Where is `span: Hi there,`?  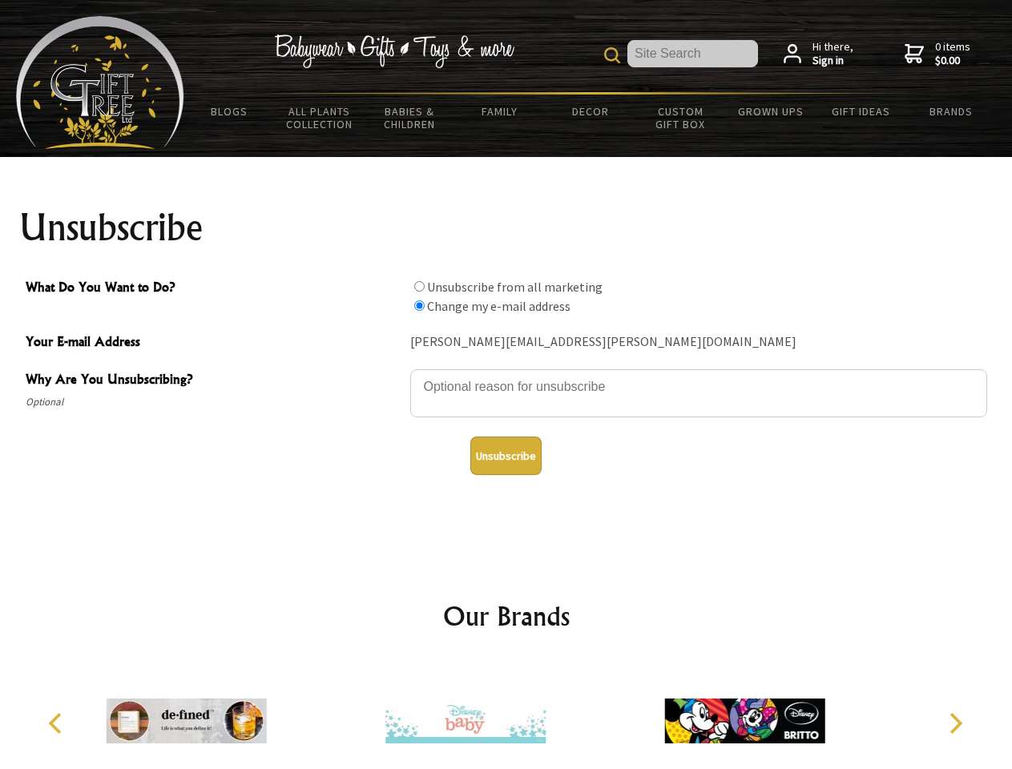
span: Hi there, is located at coordinates (833, 54).